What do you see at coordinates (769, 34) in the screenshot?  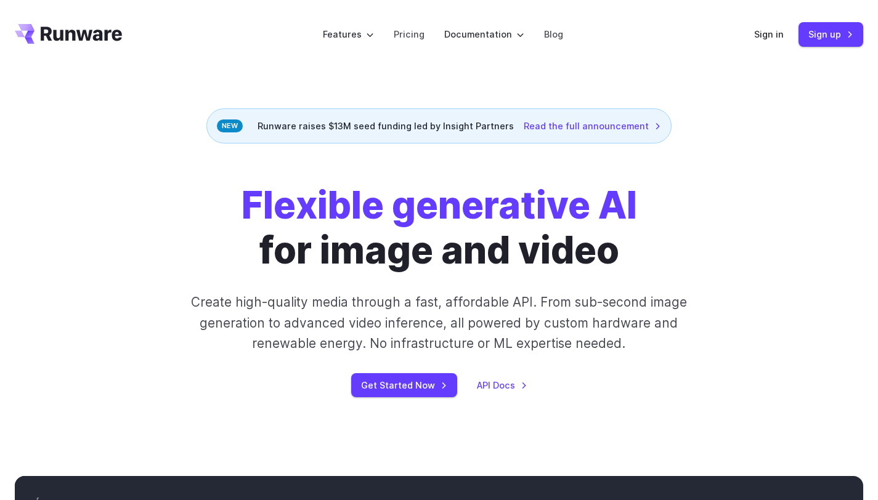 I see `a: Sign in` at bounding box center [769, 34].